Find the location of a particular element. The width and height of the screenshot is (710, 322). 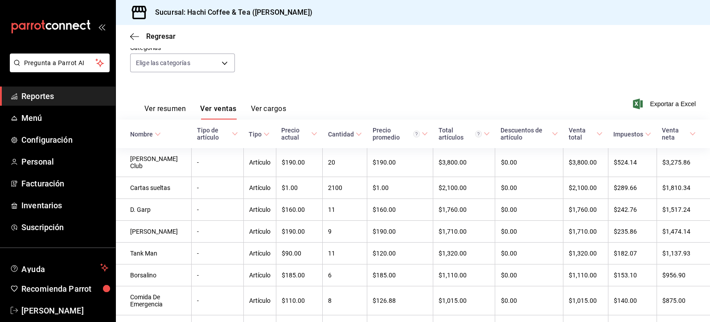

td: $524.14 is located at coordinates (632, 162).